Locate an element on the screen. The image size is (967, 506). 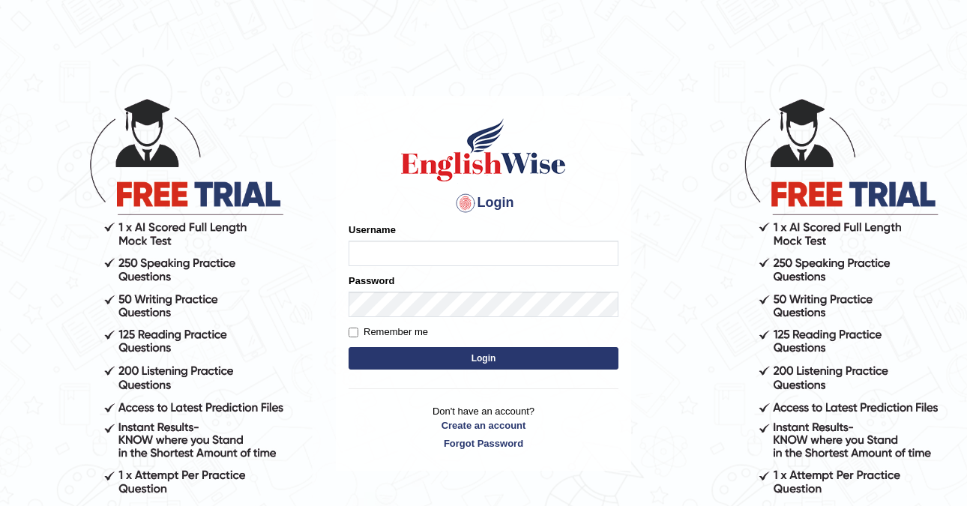
label: Remember me is located at coordinates (388, 332).